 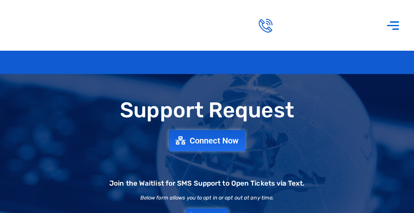 I want to click on div: Menu Toggle, so click(x=393, y=25).